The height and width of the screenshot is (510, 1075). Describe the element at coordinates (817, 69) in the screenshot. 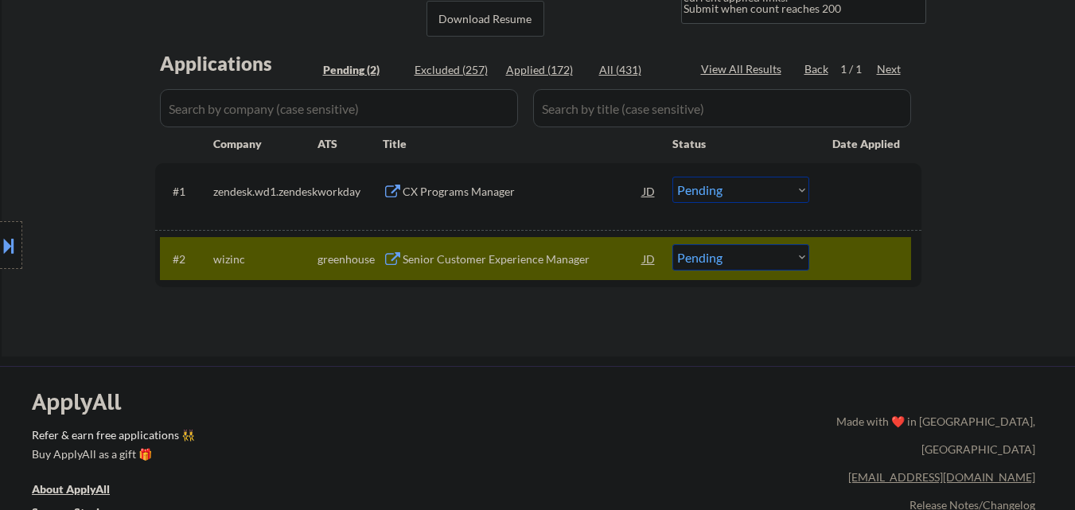

I see `div: Back` at that location.